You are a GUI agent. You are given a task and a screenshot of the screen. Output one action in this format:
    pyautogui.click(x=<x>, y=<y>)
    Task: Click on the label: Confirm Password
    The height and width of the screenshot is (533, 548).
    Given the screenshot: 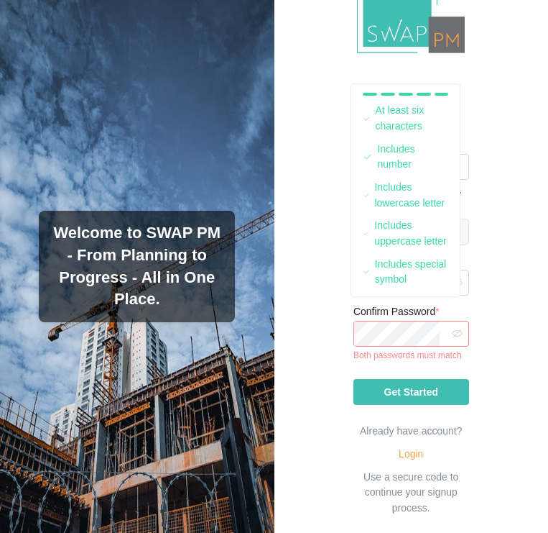 What is the action you would take?
    pyautogui.click(x=397, y=312)
    